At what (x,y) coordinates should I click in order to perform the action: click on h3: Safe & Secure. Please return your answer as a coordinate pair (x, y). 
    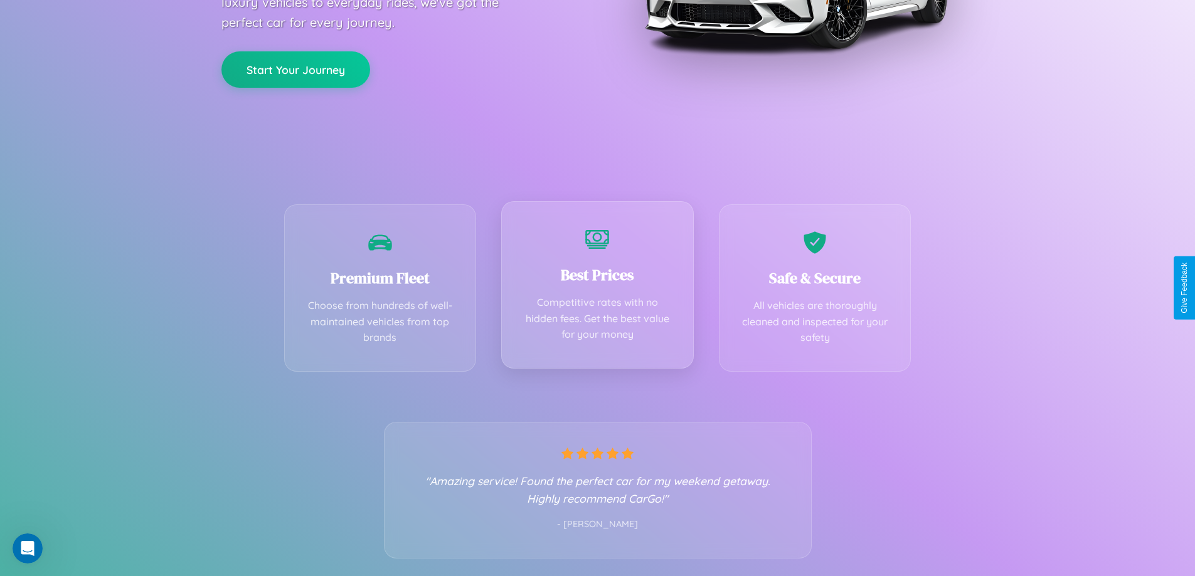
    Looking at the image, I should click on (815, 278).